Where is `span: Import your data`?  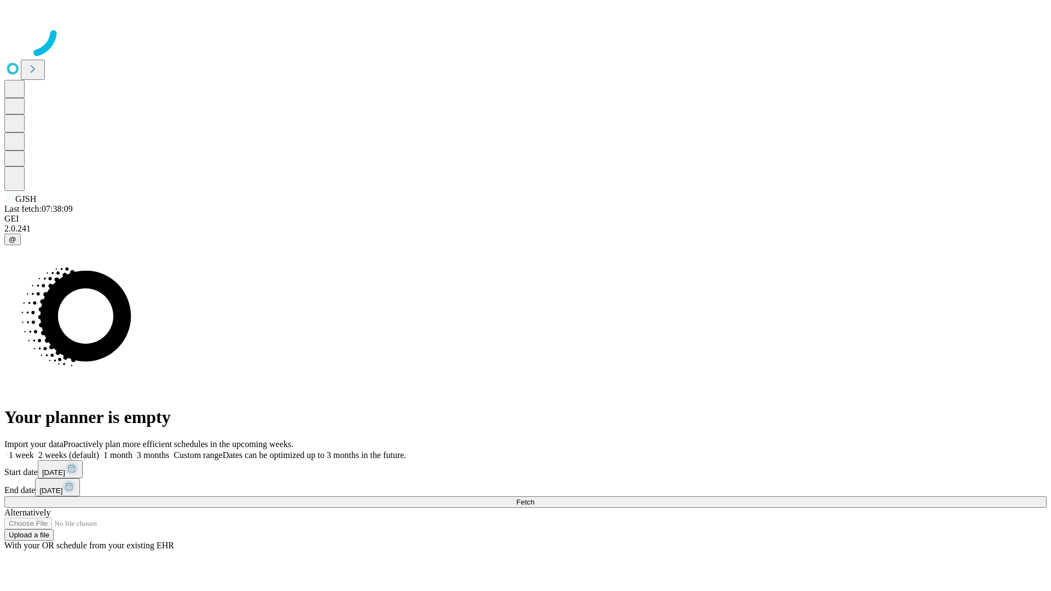 span: Import your data is located at coordinates (34, 444).